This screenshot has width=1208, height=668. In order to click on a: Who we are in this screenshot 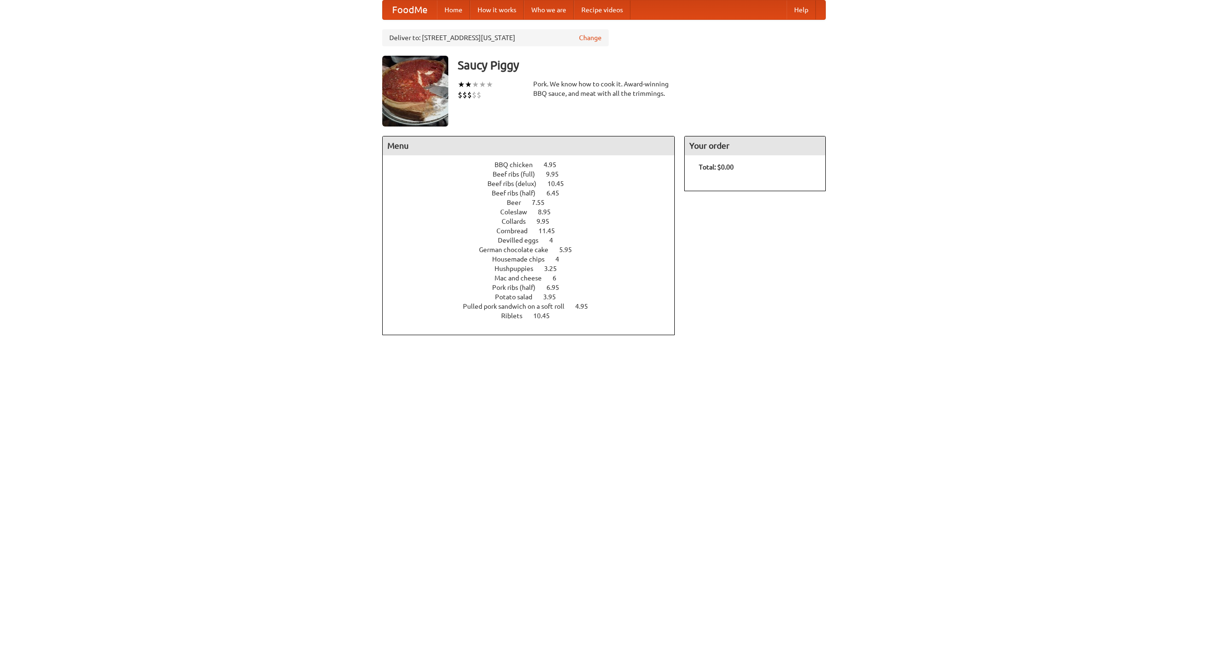, I will do `click(549, 10)`.